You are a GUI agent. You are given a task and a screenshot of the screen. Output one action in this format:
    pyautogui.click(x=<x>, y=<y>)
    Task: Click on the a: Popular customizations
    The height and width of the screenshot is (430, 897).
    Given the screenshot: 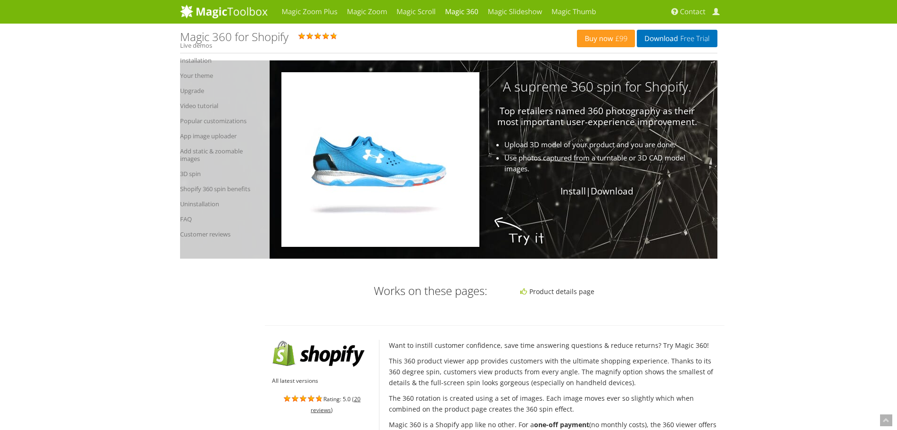 What is the action you would take?
    pyautogui.click(x=224, y=121)
    